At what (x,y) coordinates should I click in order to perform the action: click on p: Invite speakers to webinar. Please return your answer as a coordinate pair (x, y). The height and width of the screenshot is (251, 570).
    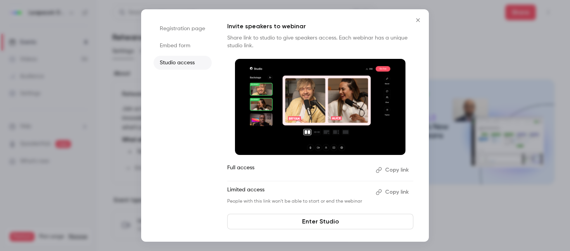
    Looking at the image, I should click on (320, 26).